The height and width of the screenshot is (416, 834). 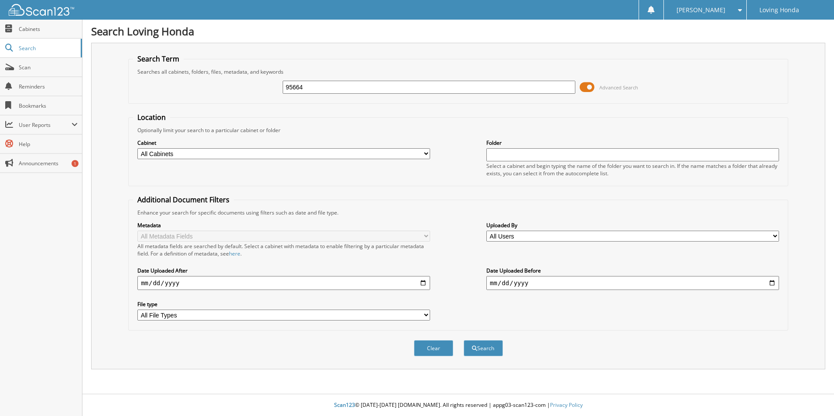 I want to click on label: Uploaded By, so click(x=633, y=225).